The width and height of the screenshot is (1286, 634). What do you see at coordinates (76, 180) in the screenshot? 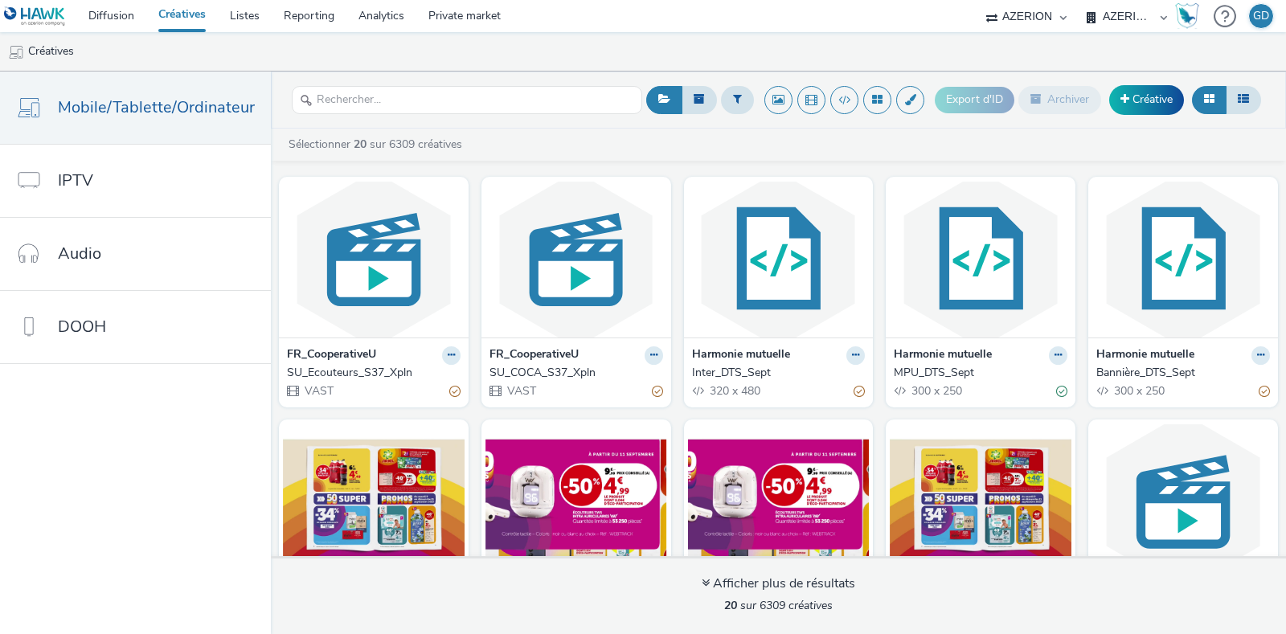
I see `span: IPTV` at bounding box center [76, 180].